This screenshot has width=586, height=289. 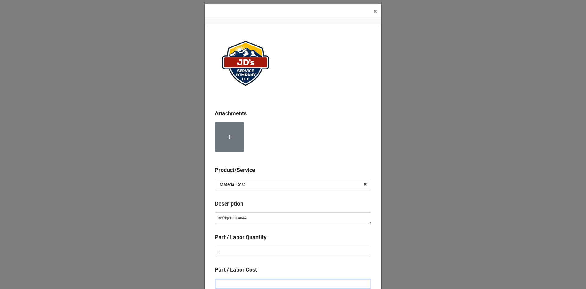 I want to click on img: ePqffAuANl%2FJDServiceCoLogo_website.png, so click(x=245, y=63).